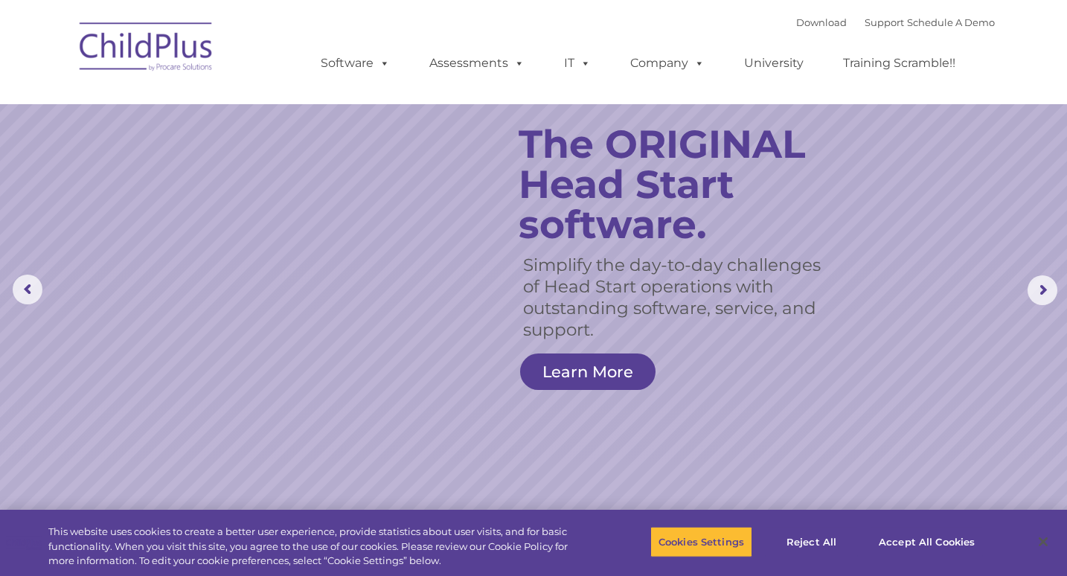 The image size is (1067, 576). I want to click on span: Last name, so click(229, 103).